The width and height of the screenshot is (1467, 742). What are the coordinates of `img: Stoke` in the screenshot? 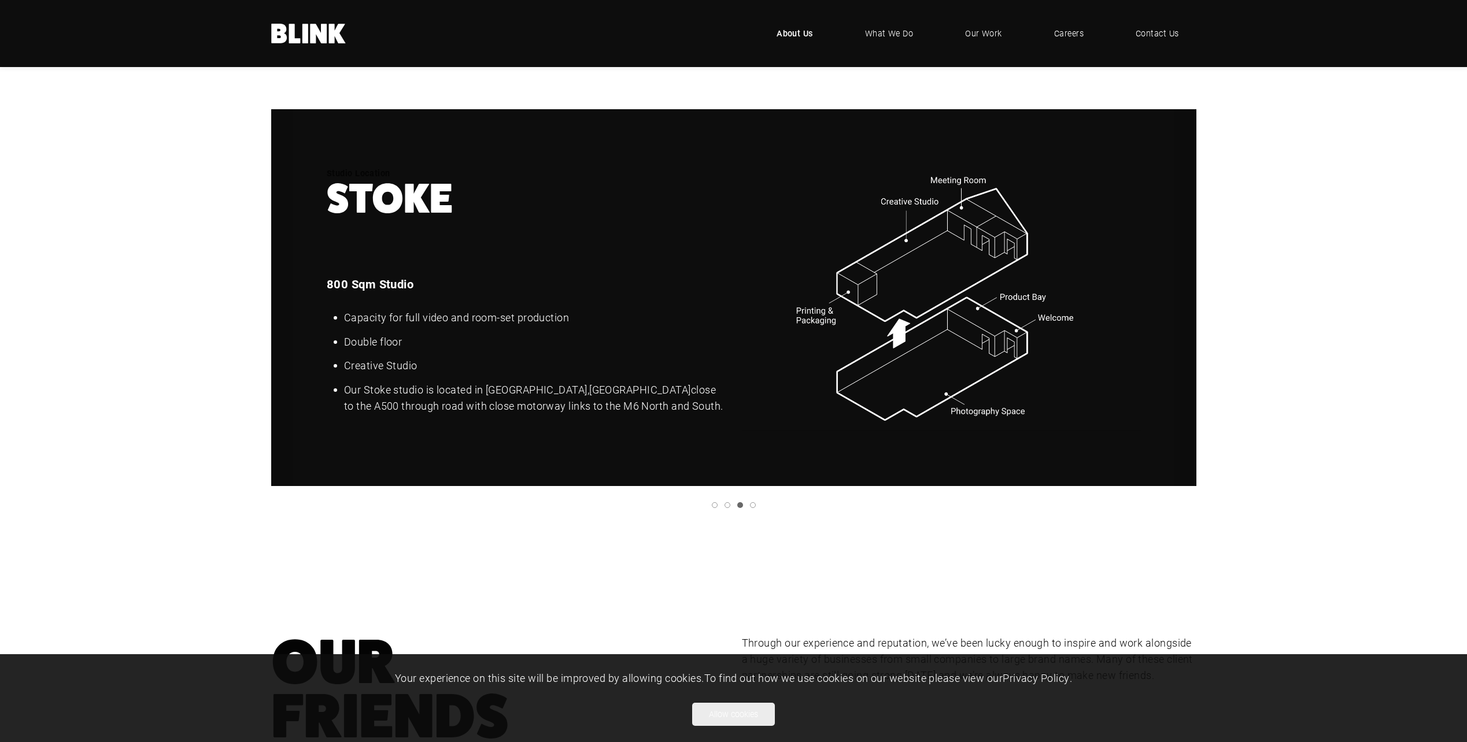 It's located at (941, 298).